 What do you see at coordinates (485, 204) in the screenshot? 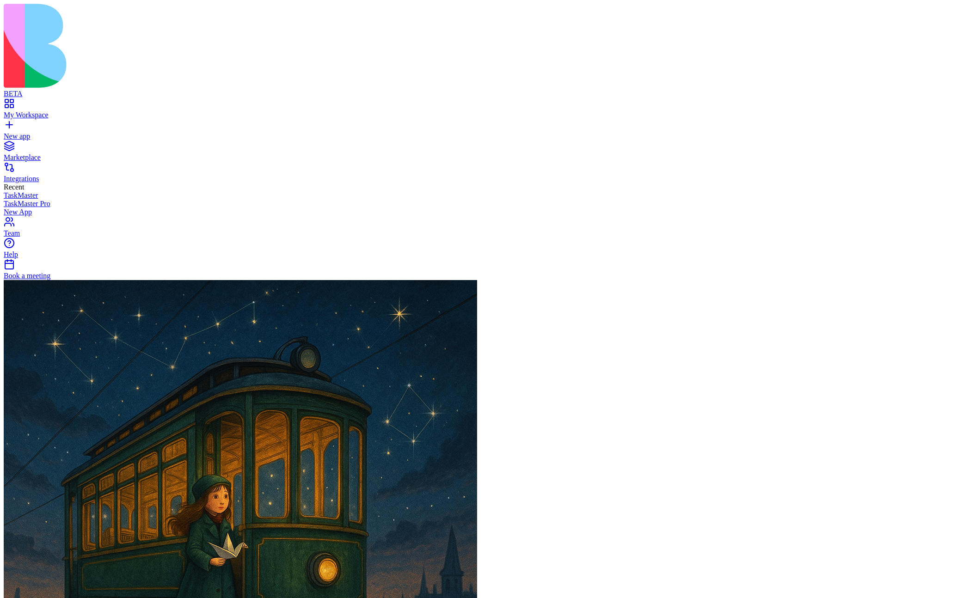
I see `a: TaskMaster Pro` at bounding box center [485, 204].